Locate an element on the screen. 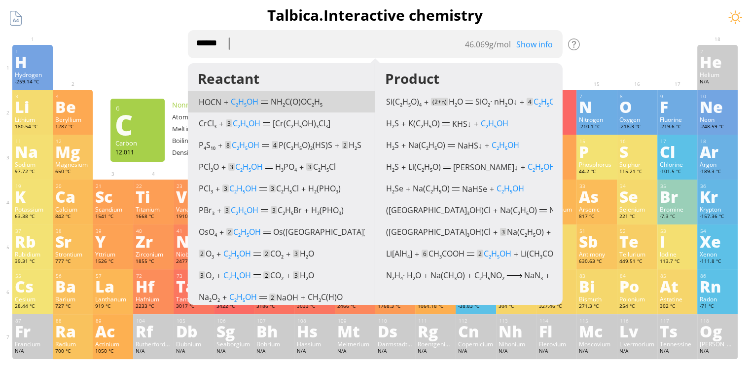 This screenshot has width=750, height=369. ya-tr-span: Po is located at coordinates (629, 286).